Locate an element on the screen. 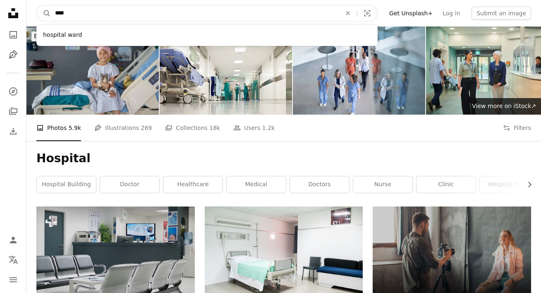  a: Photos is located at coordinates (13, 35).